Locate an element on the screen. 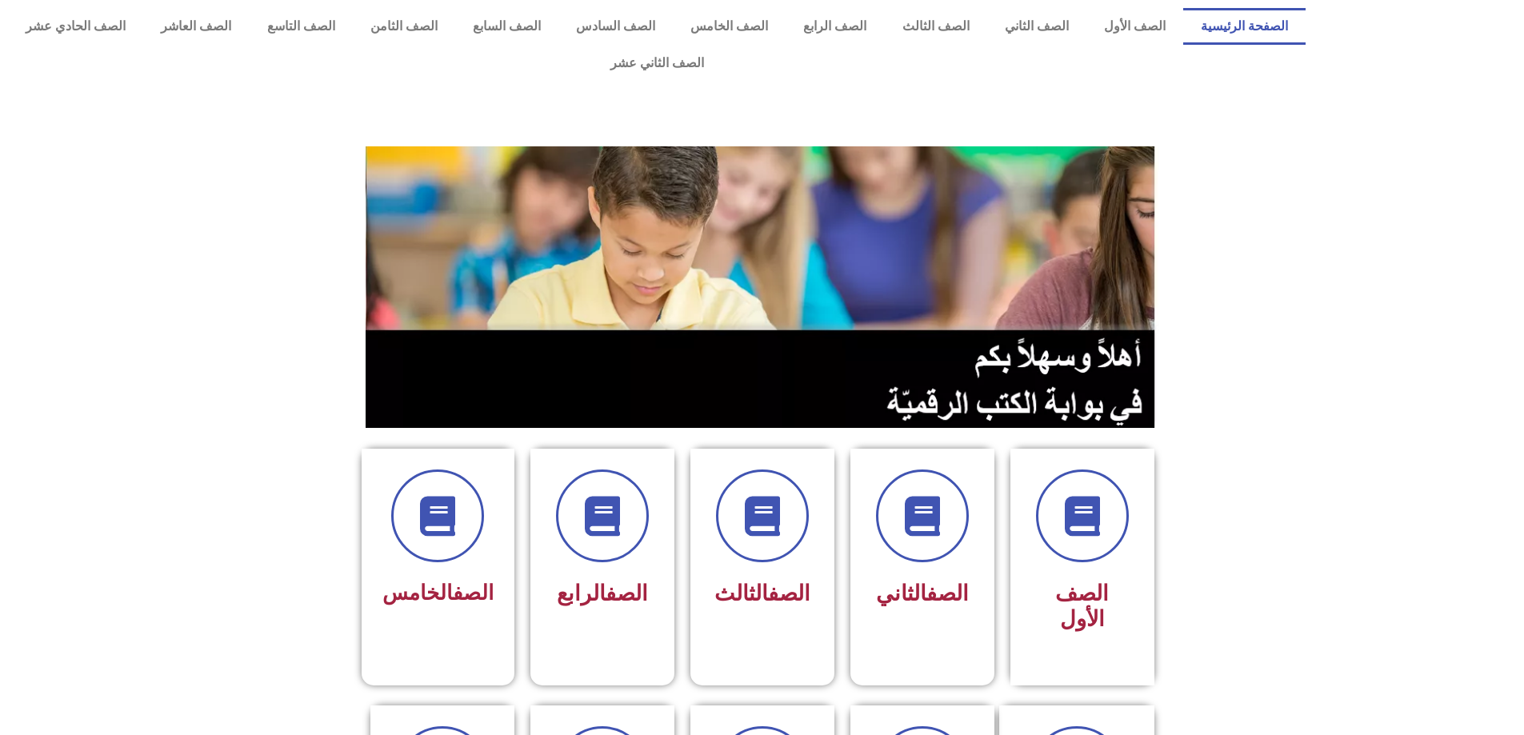 The image size is (1524, 735). a: الصف السادس is located at coordinates (615, 26).